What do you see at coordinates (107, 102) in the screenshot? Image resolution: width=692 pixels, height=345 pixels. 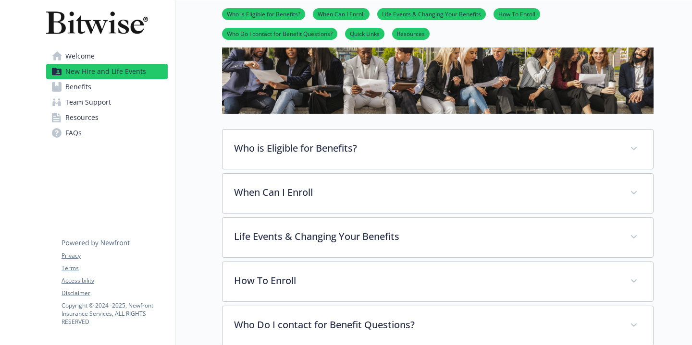 I see `a: Team Support` at bounding box center [107, 102].